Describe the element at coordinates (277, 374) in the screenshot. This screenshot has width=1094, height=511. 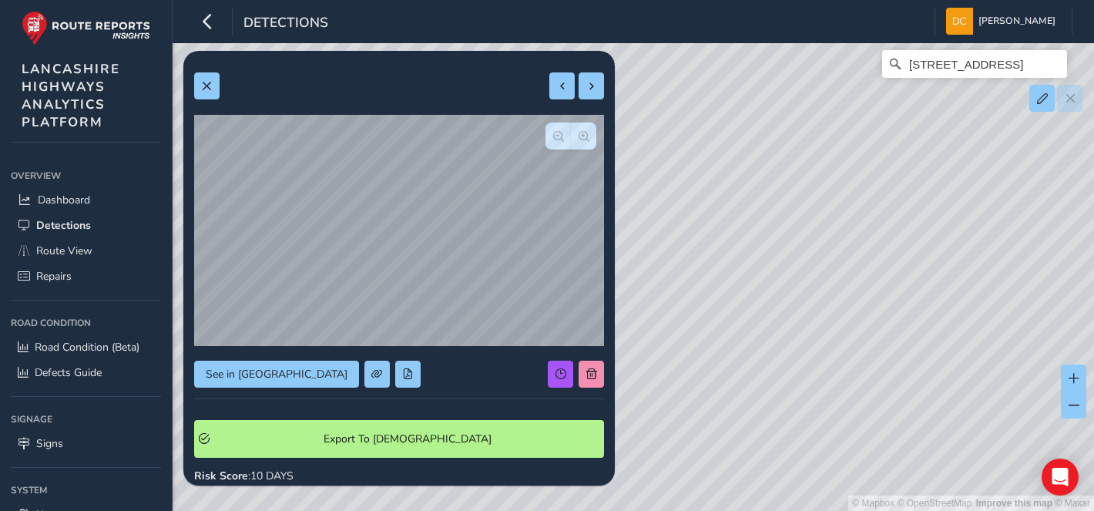
I see `a: See in Route View` at that location.